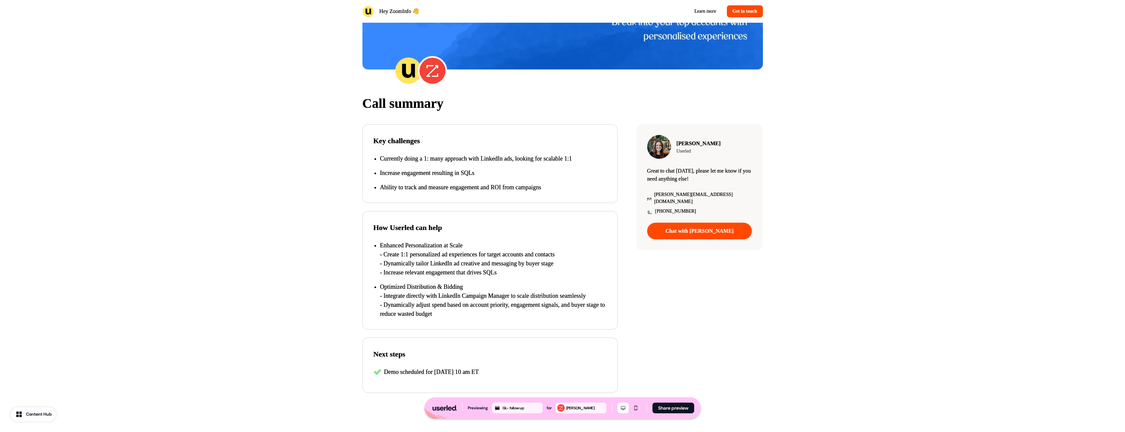  I want to click on a: Learn more, so click(705, 11).